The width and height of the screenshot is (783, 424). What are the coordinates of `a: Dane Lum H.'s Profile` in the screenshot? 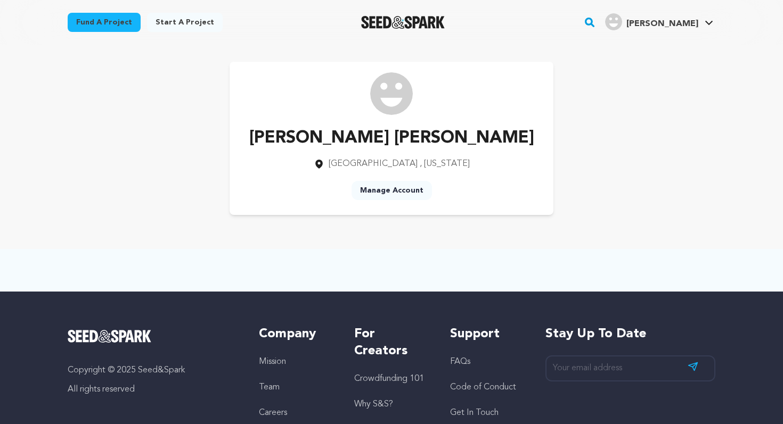 It's located at (659, 21).